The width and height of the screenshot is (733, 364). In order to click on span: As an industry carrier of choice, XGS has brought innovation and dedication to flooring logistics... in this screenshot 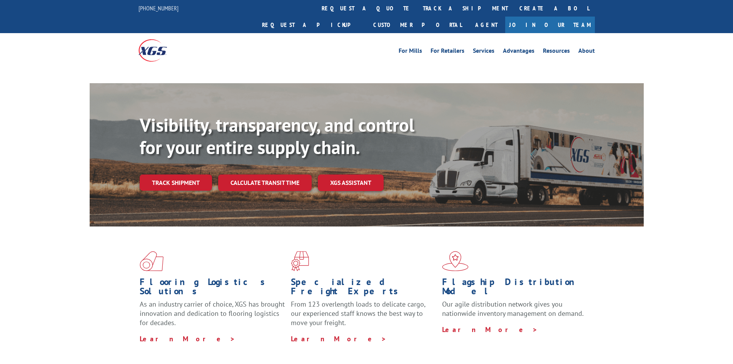, I will do `click(212, 313)`.